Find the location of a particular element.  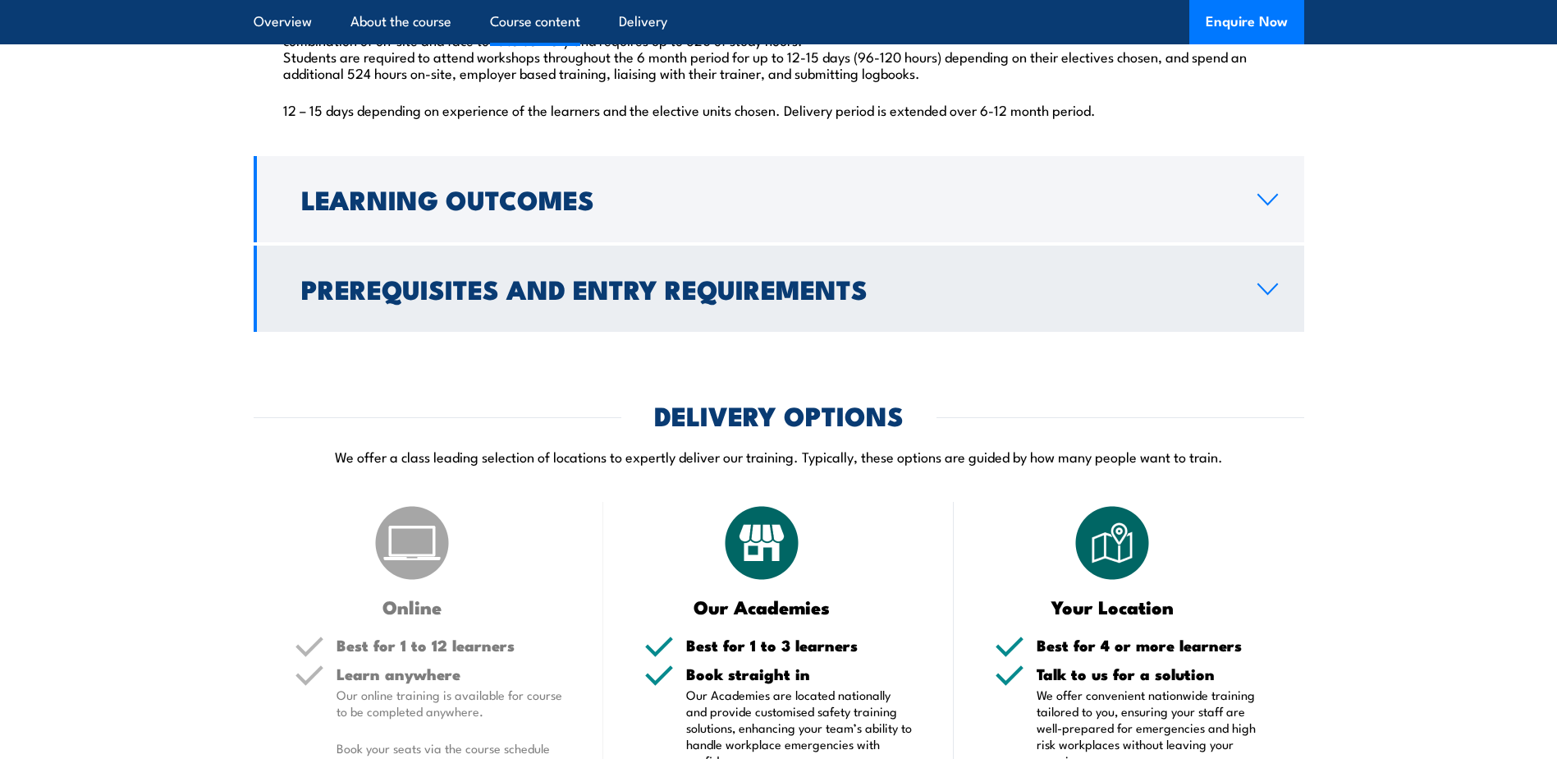

p: We offer a class leading selection of locations to expertly deliver our training. Typically, thes... is located at coordinates (779, 456).